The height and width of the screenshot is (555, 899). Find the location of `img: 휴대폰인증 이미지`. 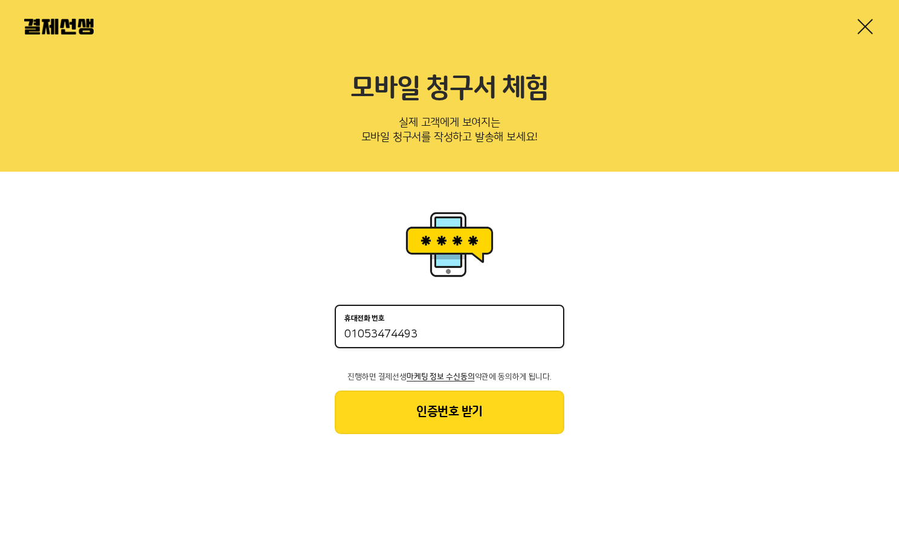

img: 휴대폰인증 이미지 is located at coordinates (449, 244).